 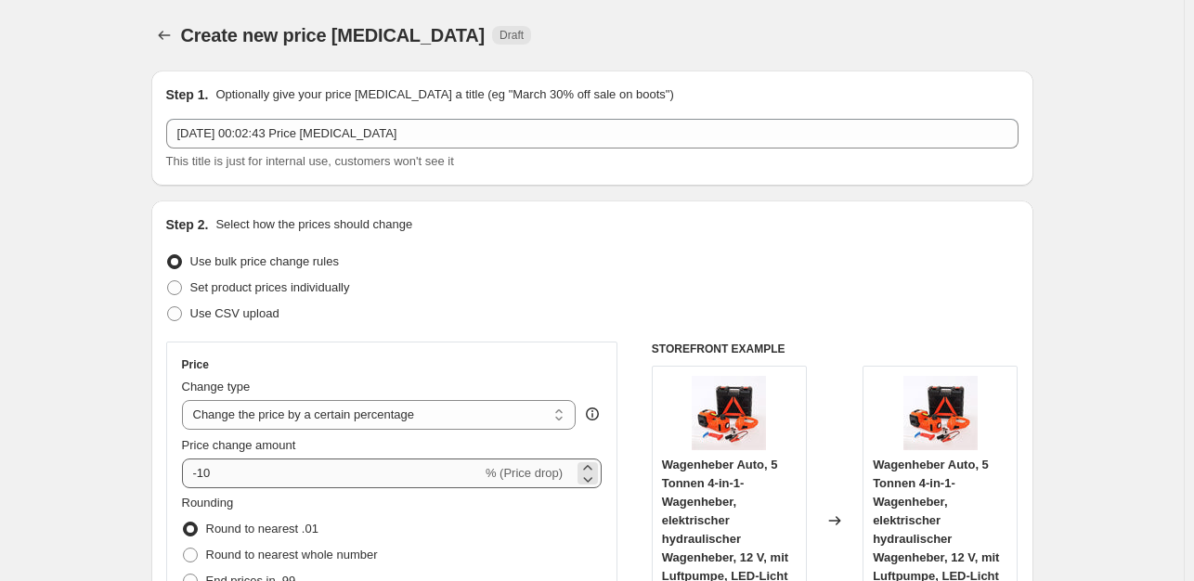 What do you see at coordinates (512, 35) in the screenshot?
I see `span: Draft` at bounding box center [512, 35].